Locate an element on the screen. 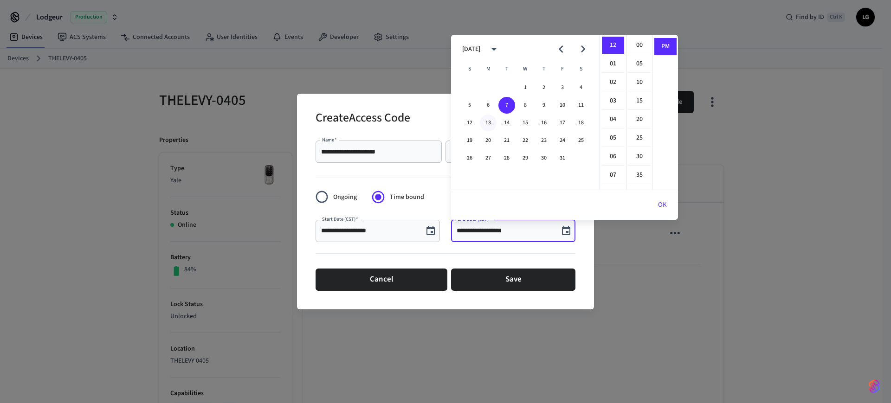 This screenshot has height=403, width=891. span: Monday is located at coordinates (488, 69).